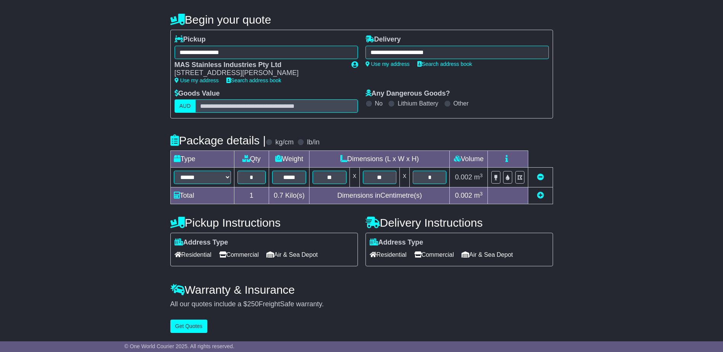  Describe the element at coordinates (259, 65) in the screenshot. I see `div: MAS Stainless Industries Pty Ltd` at that location.